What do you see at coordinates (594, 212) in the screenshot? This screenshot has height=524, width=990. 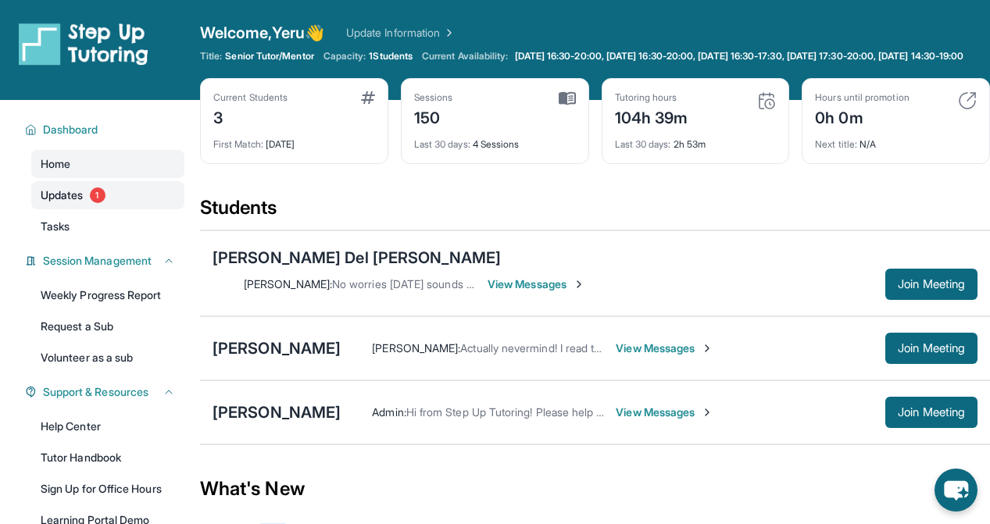 I see `div: Students` at bounding box center [594, 212].